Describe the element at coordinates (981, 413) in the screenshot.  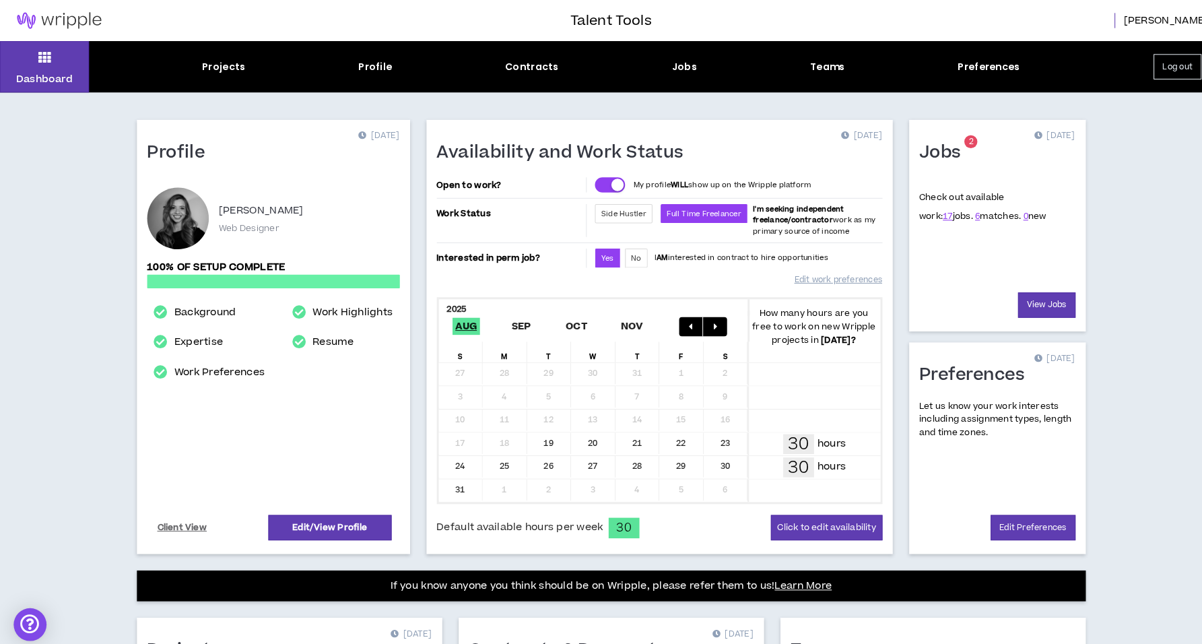
I see `p: Let us know your work interests including assignment types, length and time zones.` at that location.